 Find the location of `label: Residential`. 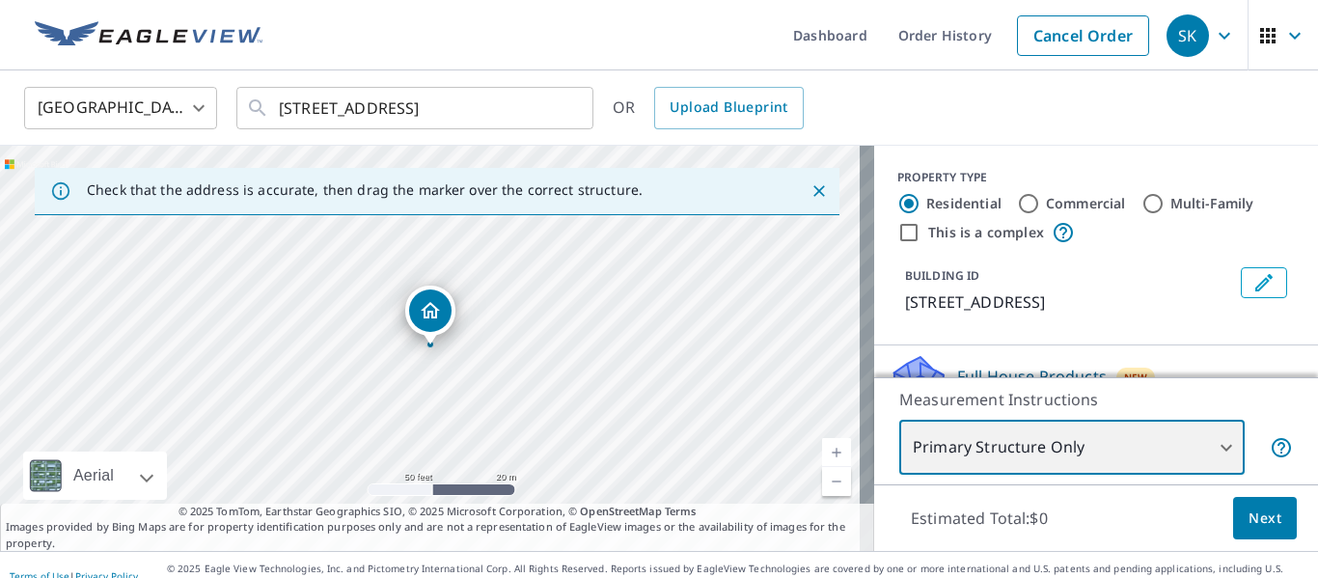

label: Residential is located at coordinates (964, 204).